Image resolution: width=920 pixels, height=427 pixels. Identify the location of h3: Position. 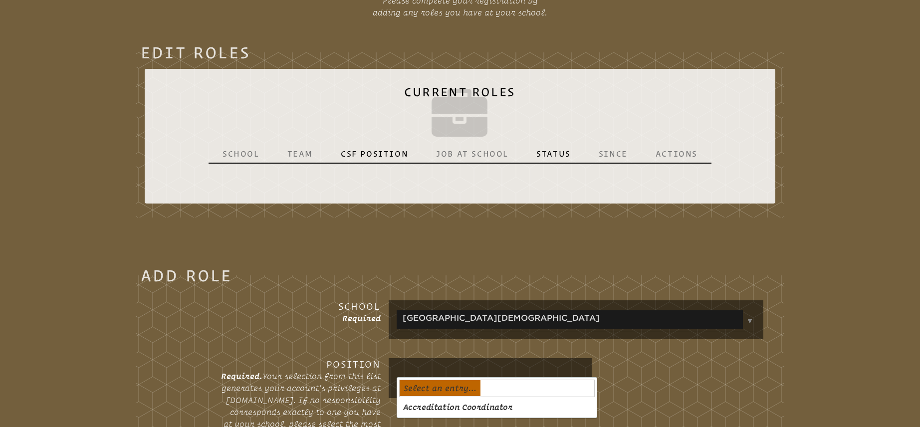
(301, 364).